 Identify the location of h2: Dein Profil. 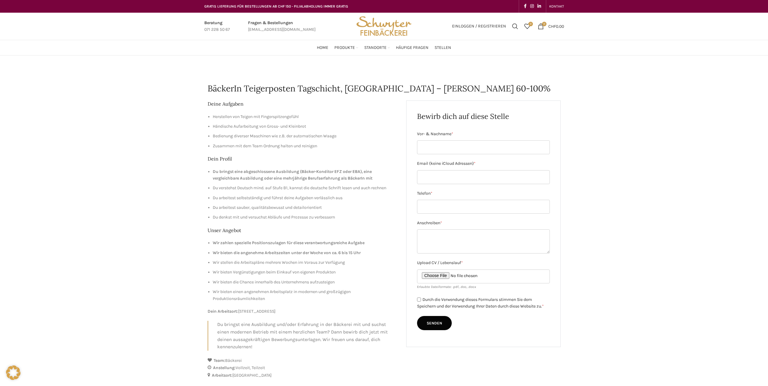
(302, 159).